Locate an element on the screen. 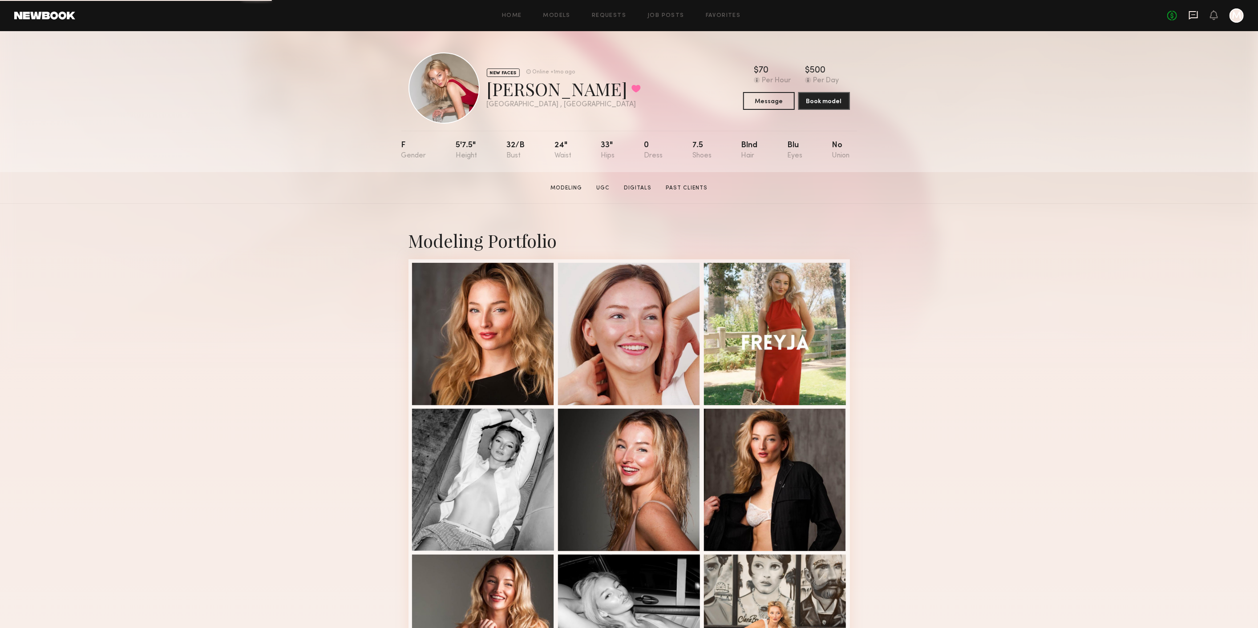  a: Models is located at coordinates (557, 16).